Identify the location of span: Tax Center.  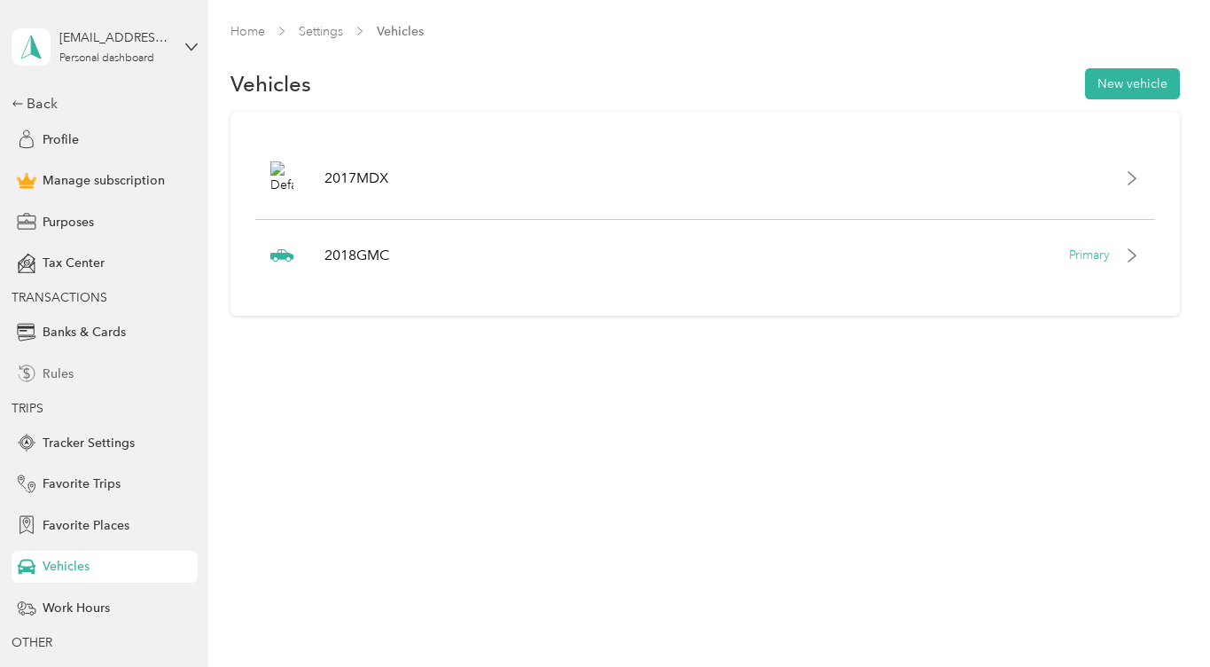
(74, 262).